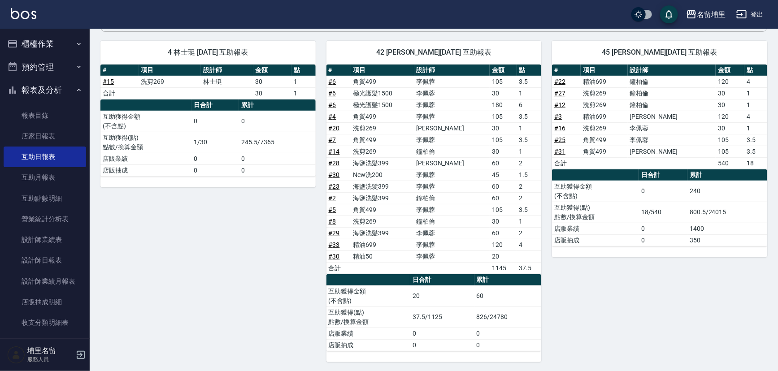  What do you see at coordinates (560, 152) in the screenshot?
I see `a: #31` at bounding box center [560, 152].